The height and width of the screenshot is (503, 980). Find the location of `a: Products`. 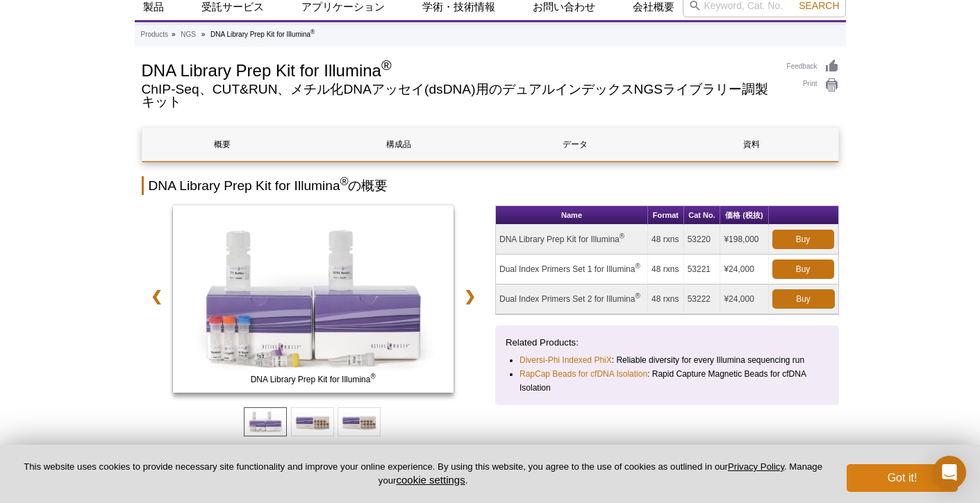

a: Products is located at coordinates (154, 35).